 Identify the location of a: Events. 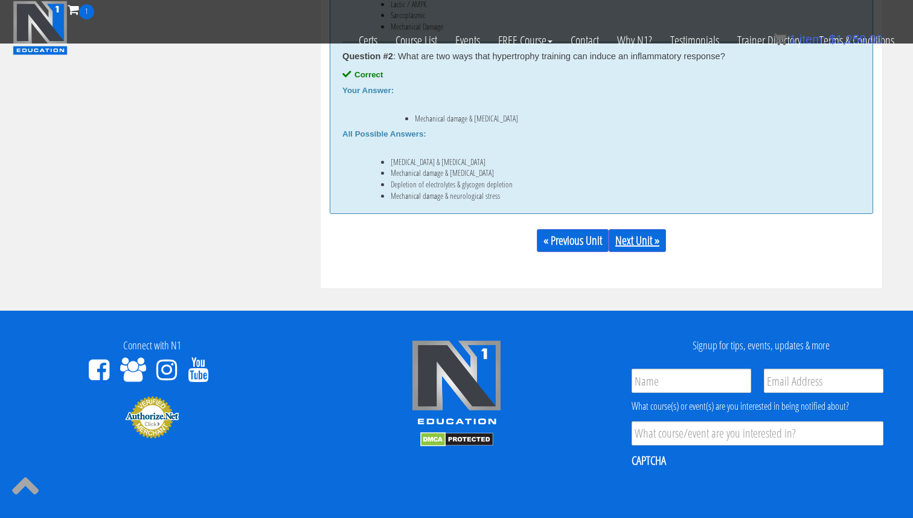
(468, 40).